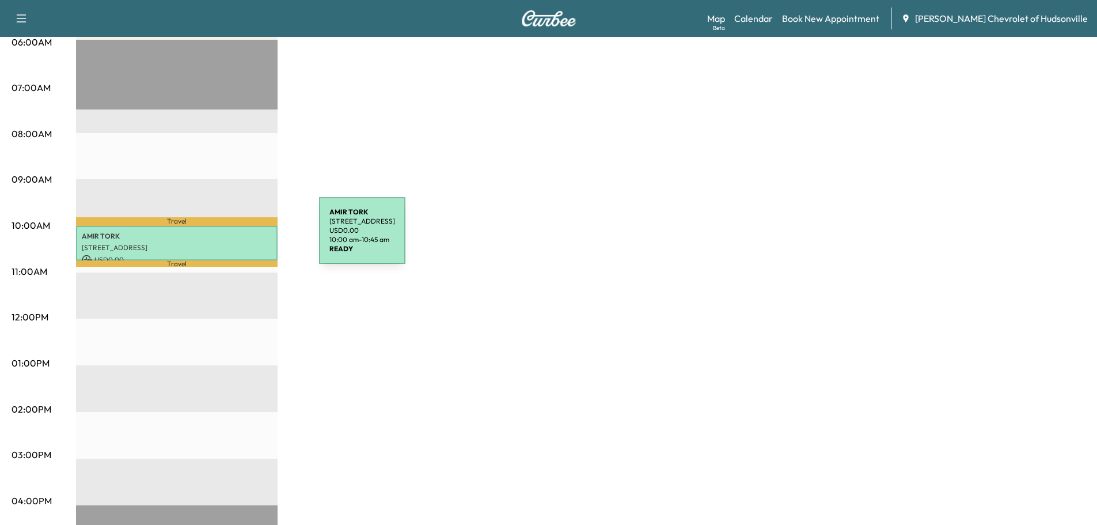 This screenshot has height=525, width=1097. I want to click on p: 10:00AM, so click(31, 225).